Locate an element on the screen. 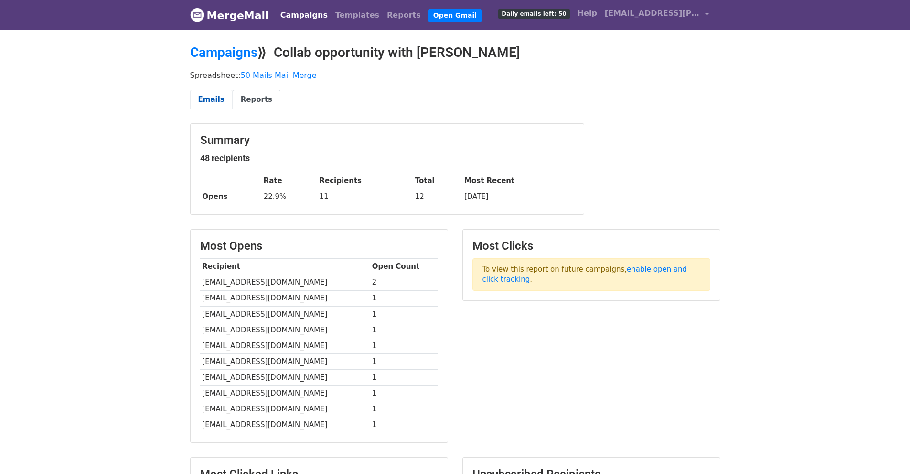  th: Recipient is located at coordinates (285, 266).